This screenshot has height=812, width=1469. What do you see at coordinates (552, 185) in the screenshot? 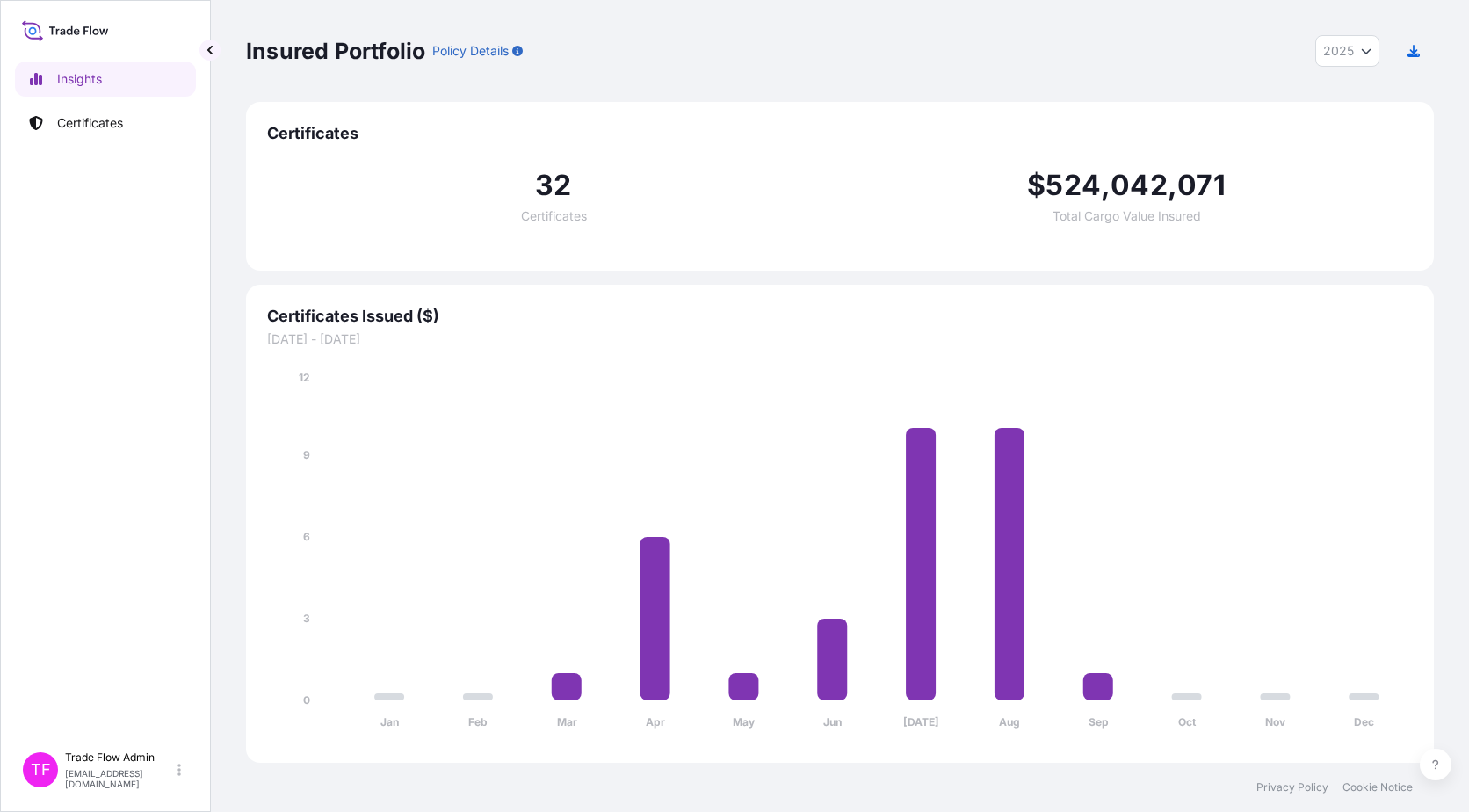
I see `span: 32` at bounding box center [552, 185].